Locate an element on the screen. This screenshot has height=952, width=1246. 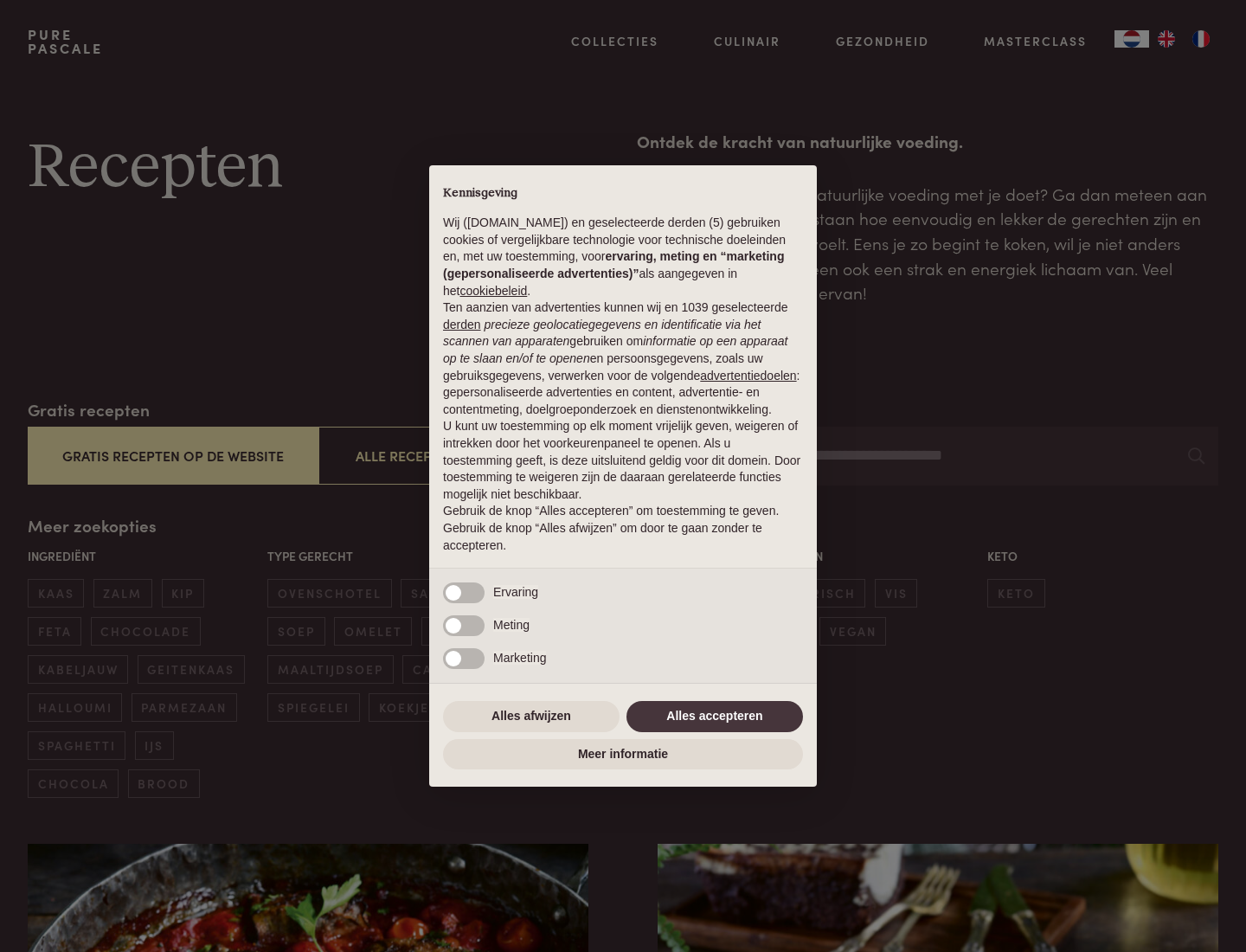
p: Gebruik de knop “Alles accepteren” om toestemming te geven. Gebruik de knop “Alles afwijzen” om d... is located at coordinates (623, 528).